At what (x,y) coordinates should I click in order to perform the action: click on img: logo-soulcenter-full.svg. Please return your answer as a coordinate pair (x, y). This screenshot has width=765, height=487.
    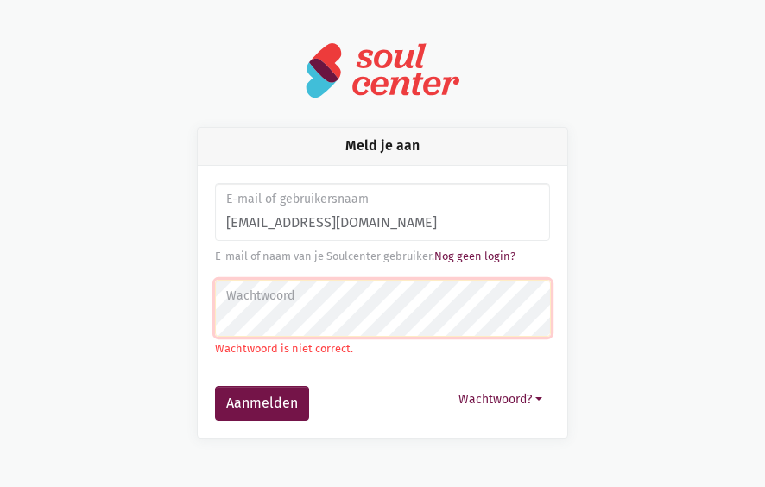
    Looking at the image, I should click on (383, 70).